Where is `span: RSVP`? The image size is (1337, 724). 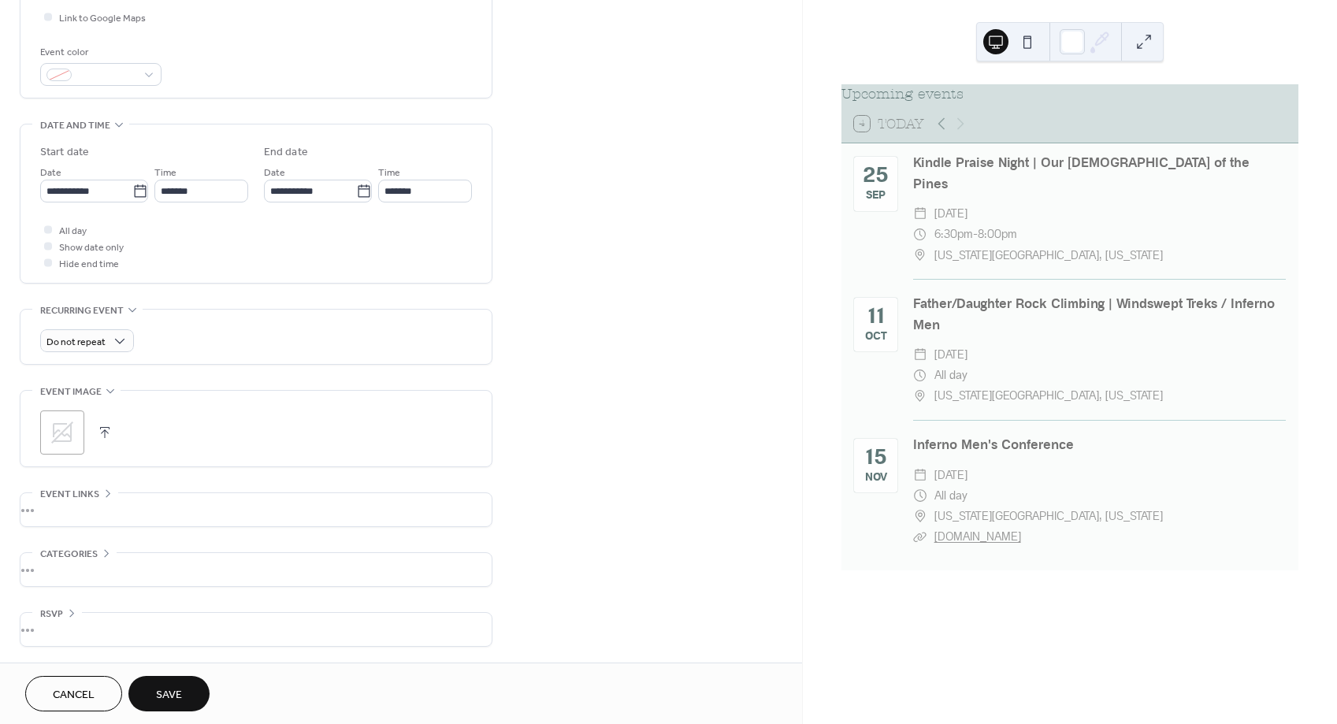
span: RSVP is located at coordinates (51, 614).